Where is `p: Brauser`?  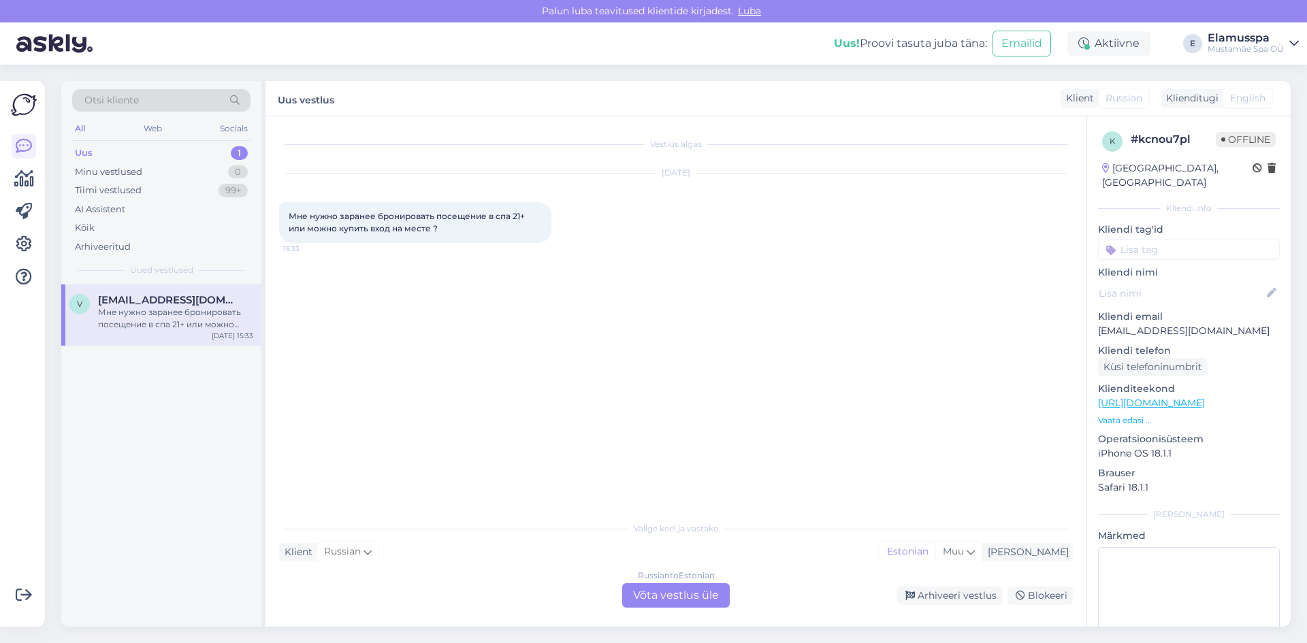 p: Brauser is located at coordinates (1188, 473).